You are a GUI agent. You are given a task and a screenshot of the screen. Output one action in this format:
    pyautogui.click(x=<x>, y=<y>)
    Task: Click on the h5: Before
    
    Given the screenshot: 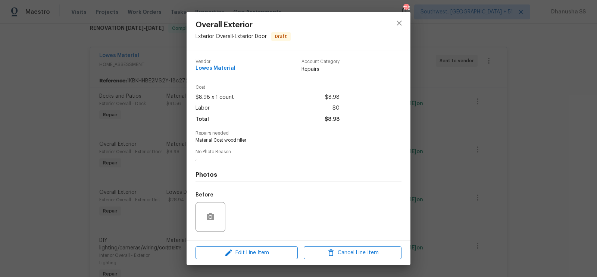 What is the action you would take?
    pyautogui.click(x=204, y=195)
    